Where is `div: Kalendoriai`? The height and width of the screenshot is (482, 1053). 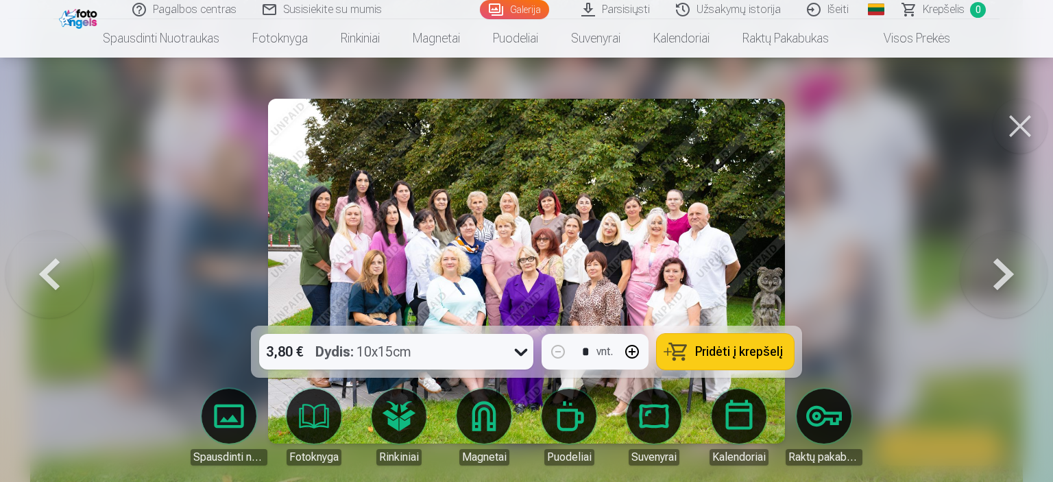 div: Kalendoriai is located at coordinates (739, 457).